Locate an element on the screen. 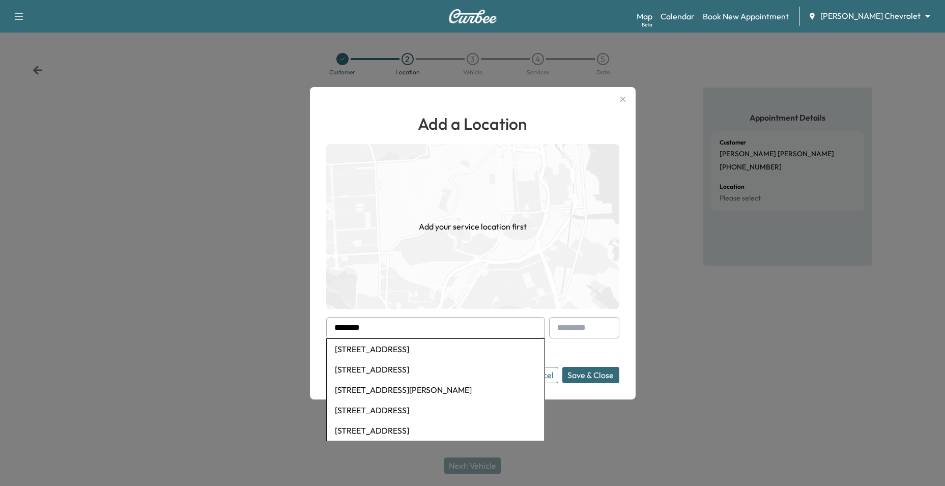 This screenshot has height=486, width=945. img: Curbee Logo is located at coordinates (473, 16).